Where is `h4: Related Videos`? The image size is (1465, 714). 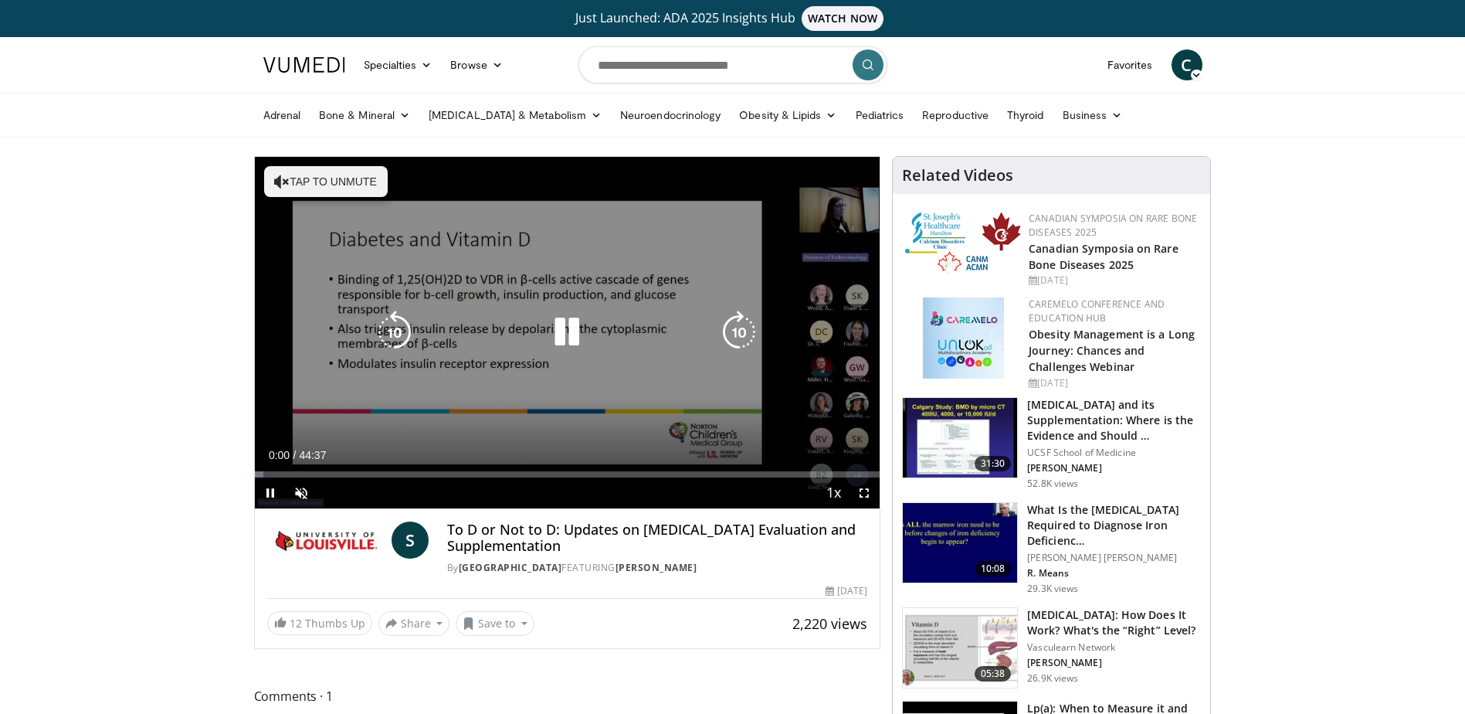
h4: Related Videos is located at coordinates (958, 175).